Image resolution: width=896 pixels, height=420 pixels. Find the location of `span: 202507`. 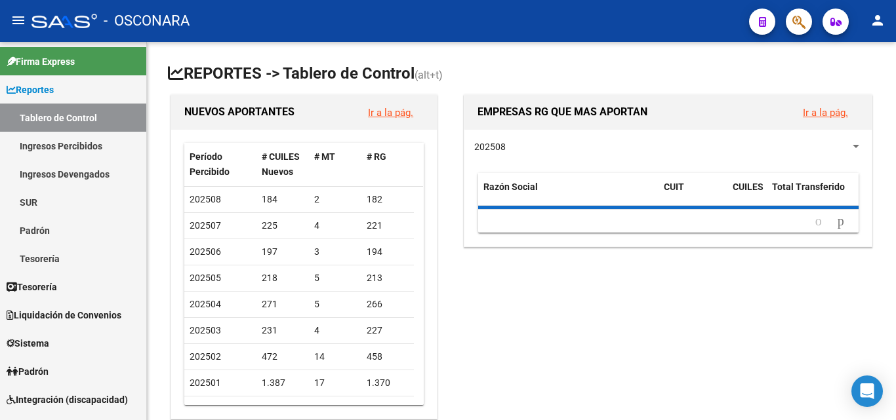

span: 202507 is located at coordinates (205, 226).